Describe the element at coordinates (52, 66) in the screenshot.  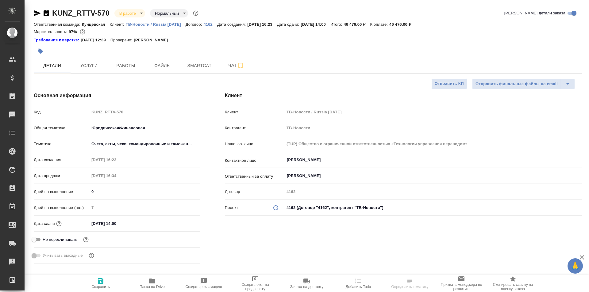
I see `span: Детали` at that location.